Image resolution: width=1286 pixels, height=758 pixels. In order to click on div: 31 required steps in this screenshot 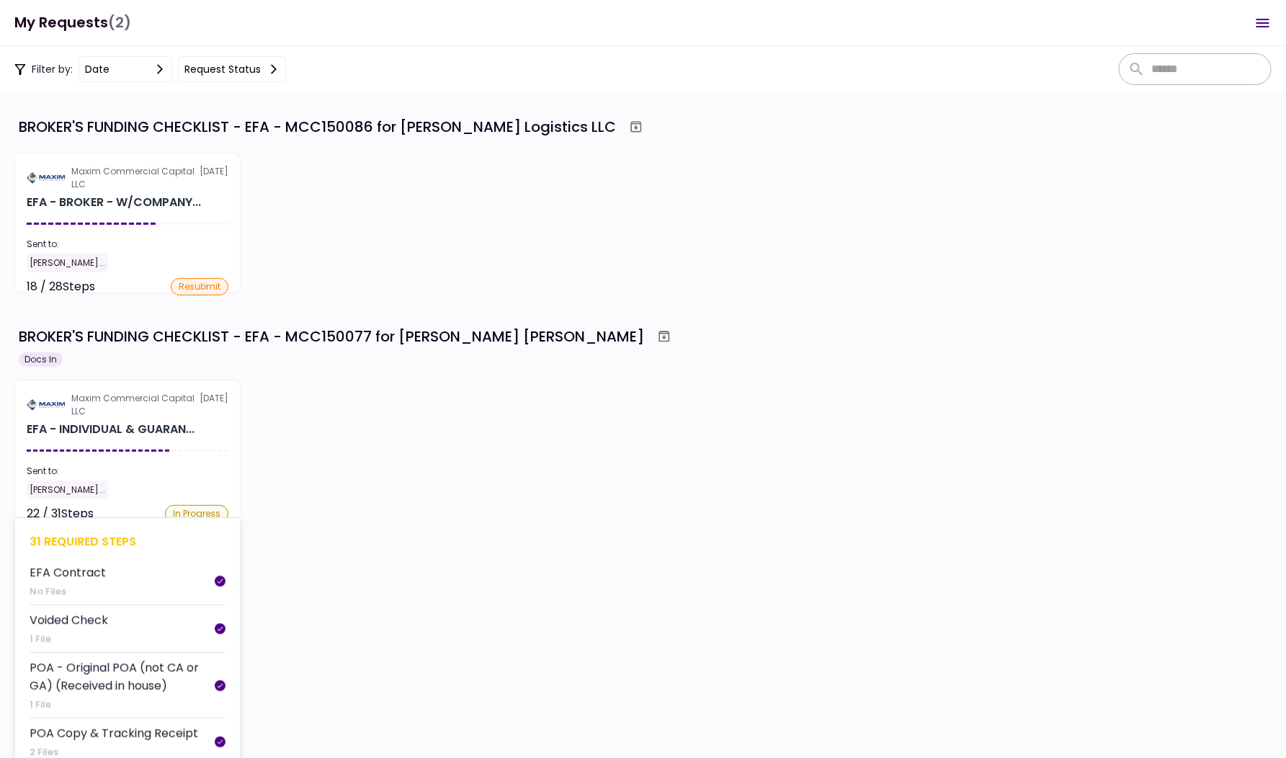, I will do `click(128, 541)`.